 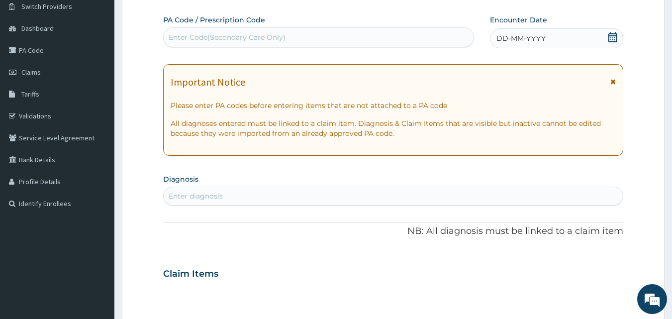 I want to click on div: Enter diagnosis, so click(x=195, y=196).